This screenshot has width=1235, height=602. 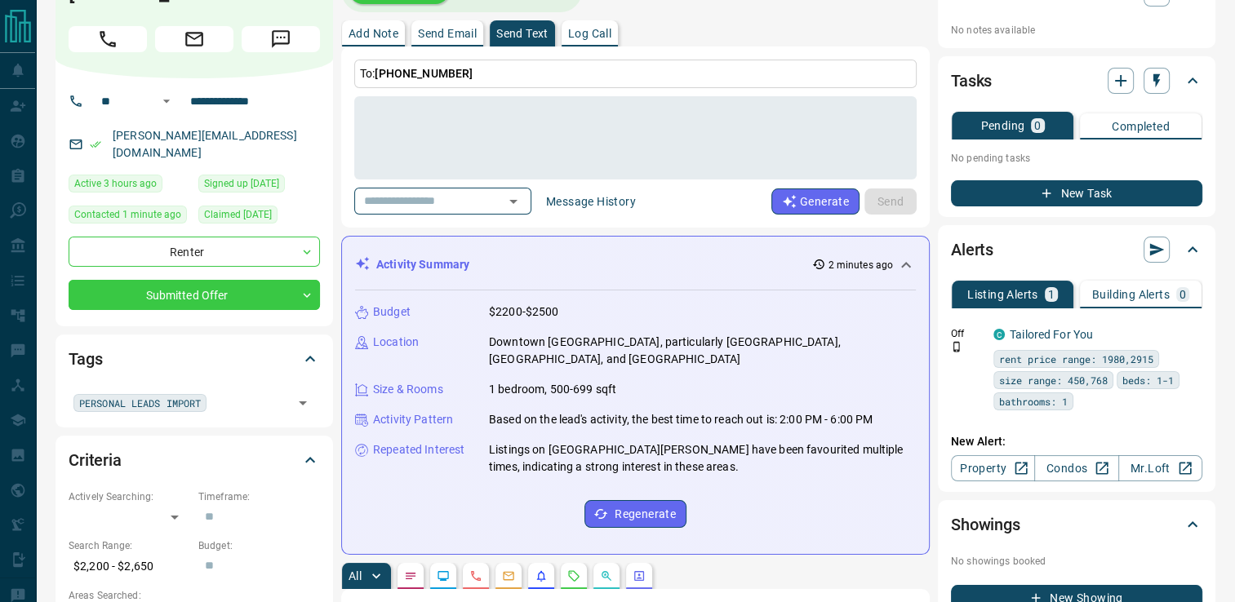 I want to click on p: All, so click(x=355, y=576).